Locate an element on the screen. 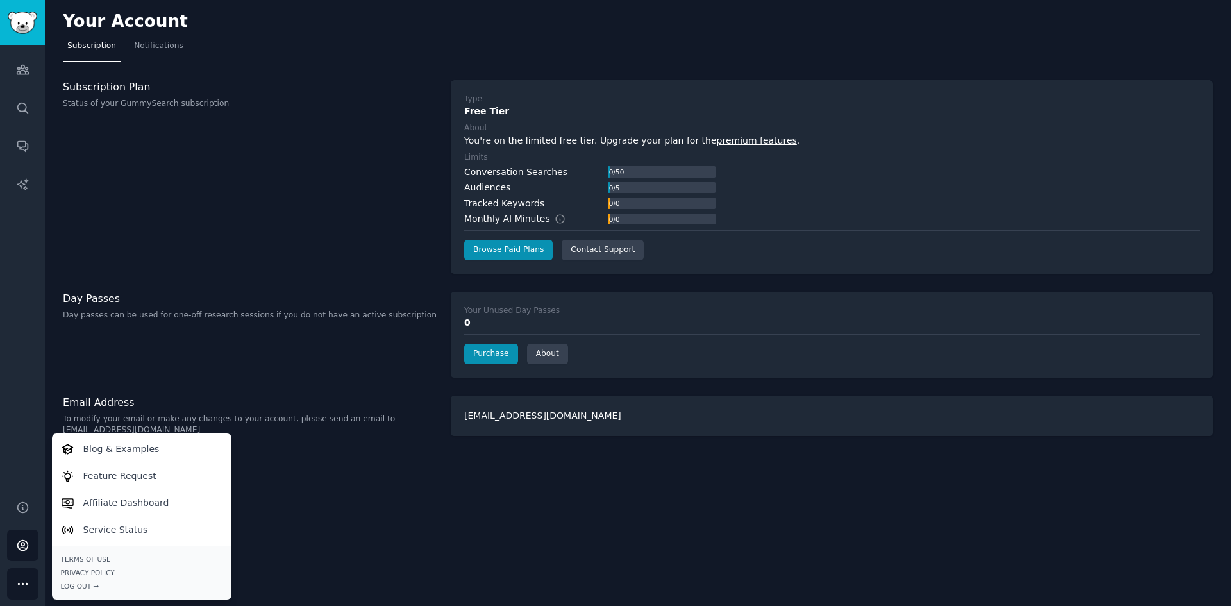 This screenshot has height=606, width=1231. a: Notifications is located at coordinates (158, 49).